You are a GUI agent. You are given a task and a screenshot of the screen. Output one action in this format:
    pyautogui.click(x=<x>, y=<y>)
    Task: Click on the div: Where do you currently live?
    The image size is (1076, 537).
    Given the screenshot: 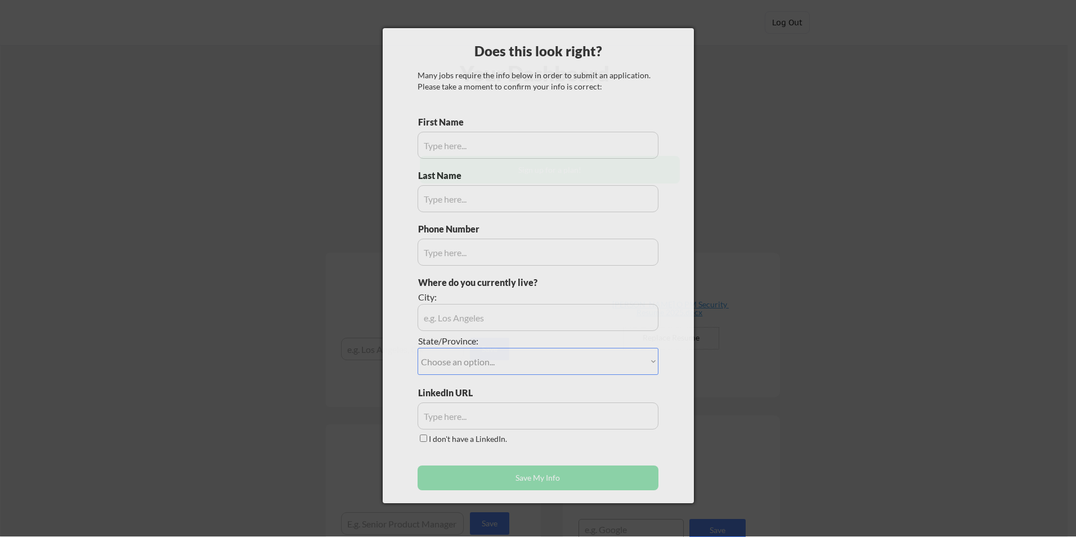 What is the action you would take?
    pyautogui.click(x=507, y=283)
    